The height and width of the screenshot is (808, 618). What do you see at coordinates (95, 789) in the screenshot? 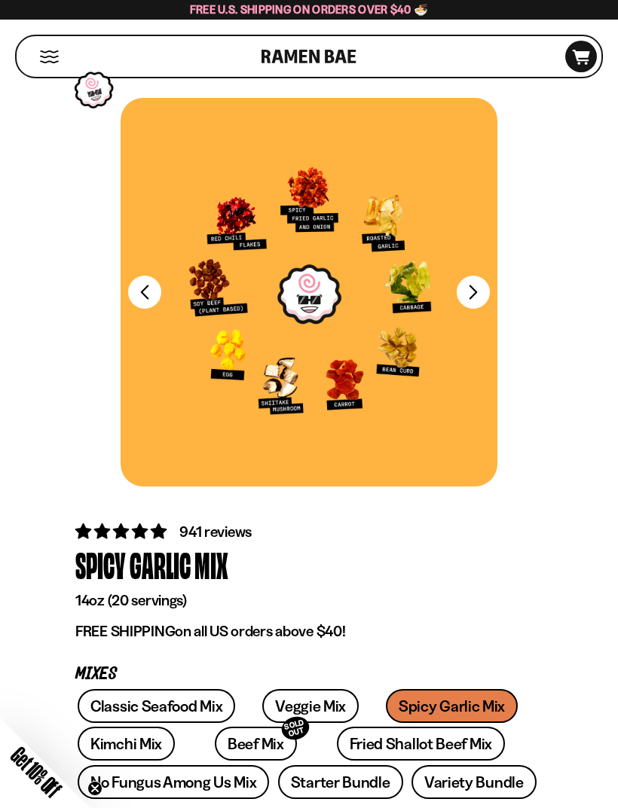
I see `button: Close teaser` at bounding box center [95, 789].